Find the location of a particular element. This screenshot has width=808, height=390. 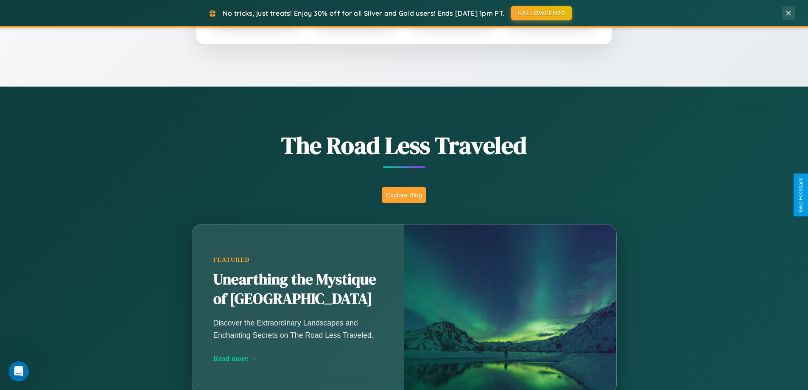

div: Give Feedback is located at coordinates (800, 195).